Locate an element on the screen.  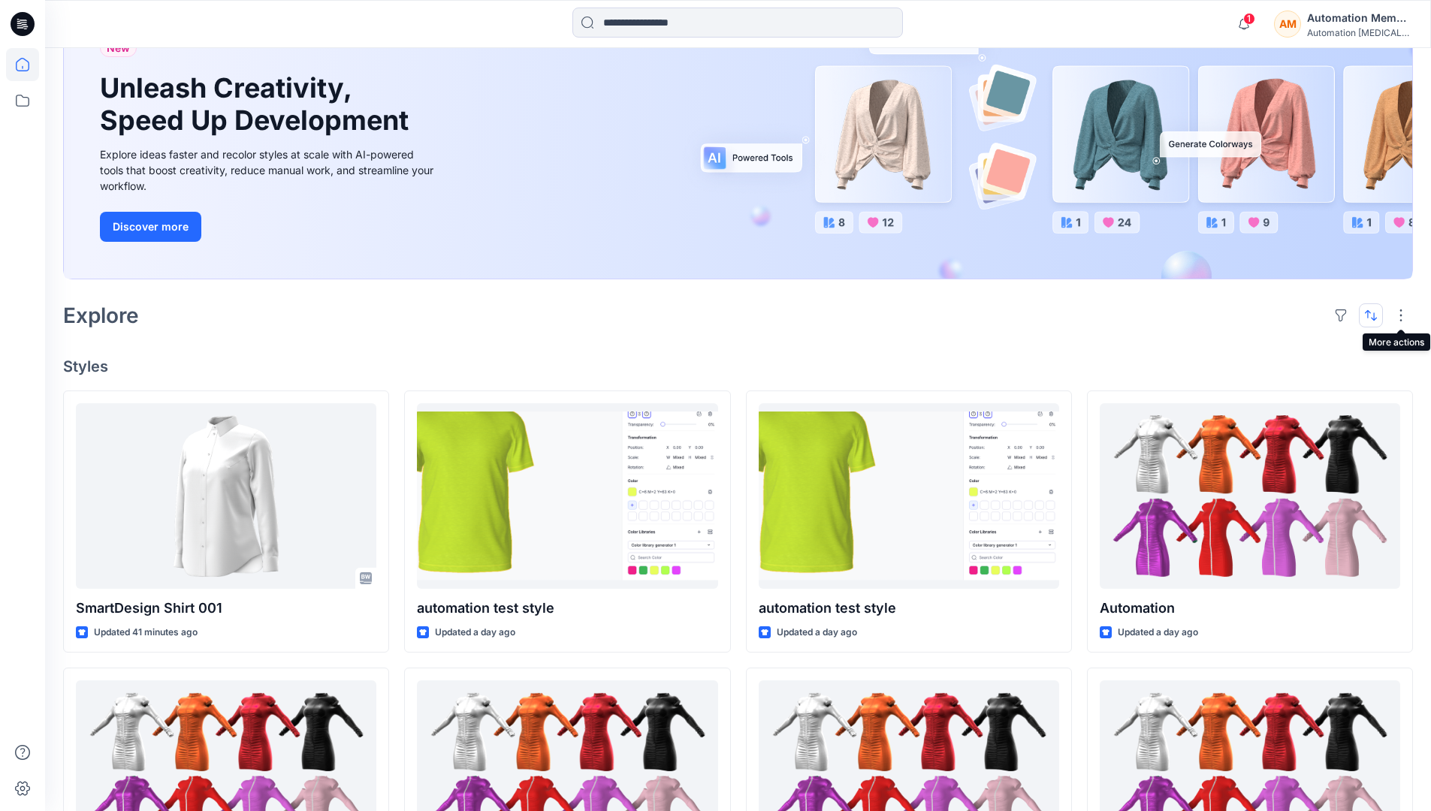
p: Automation is located at coordinates (1250, 608).